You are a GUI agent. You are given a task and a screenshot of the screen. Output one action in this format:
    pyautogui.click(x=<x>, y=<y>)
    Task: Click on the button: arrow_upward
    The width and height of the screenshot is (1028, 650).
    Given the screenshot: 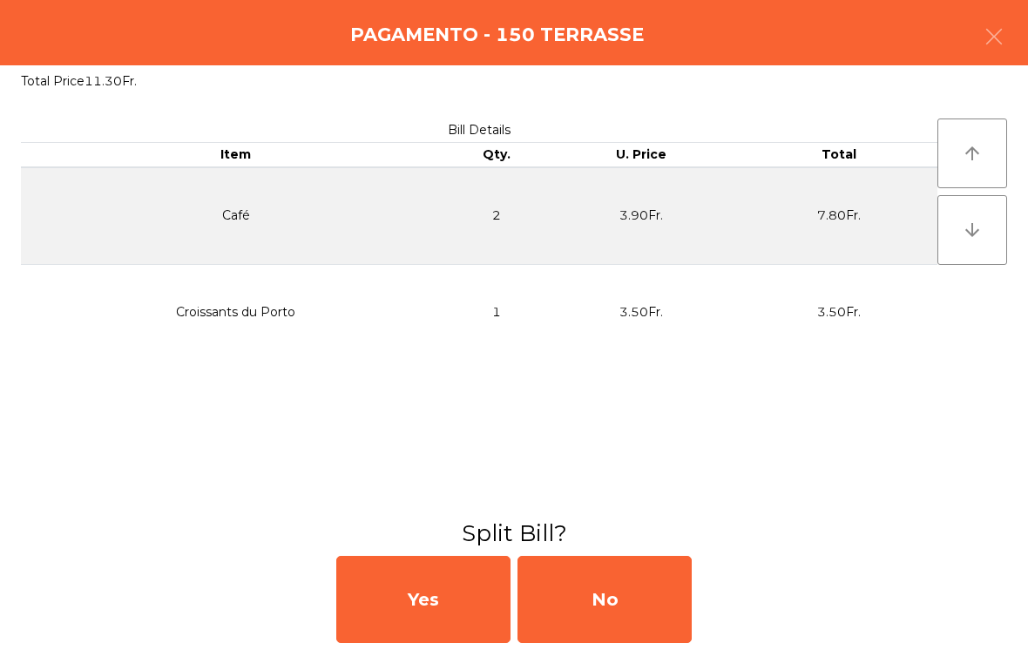 What is the action you would take?
    pyautogui.click(x=972, y=153)
    